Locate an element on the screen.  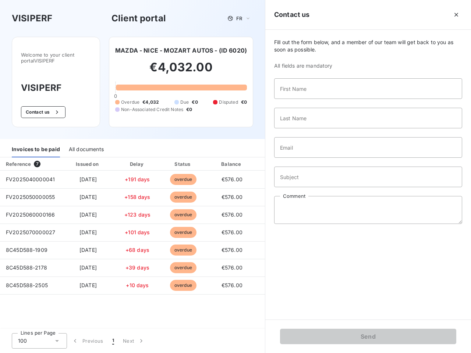
h2: €4,032.00 is located at coordinates (181, 71).